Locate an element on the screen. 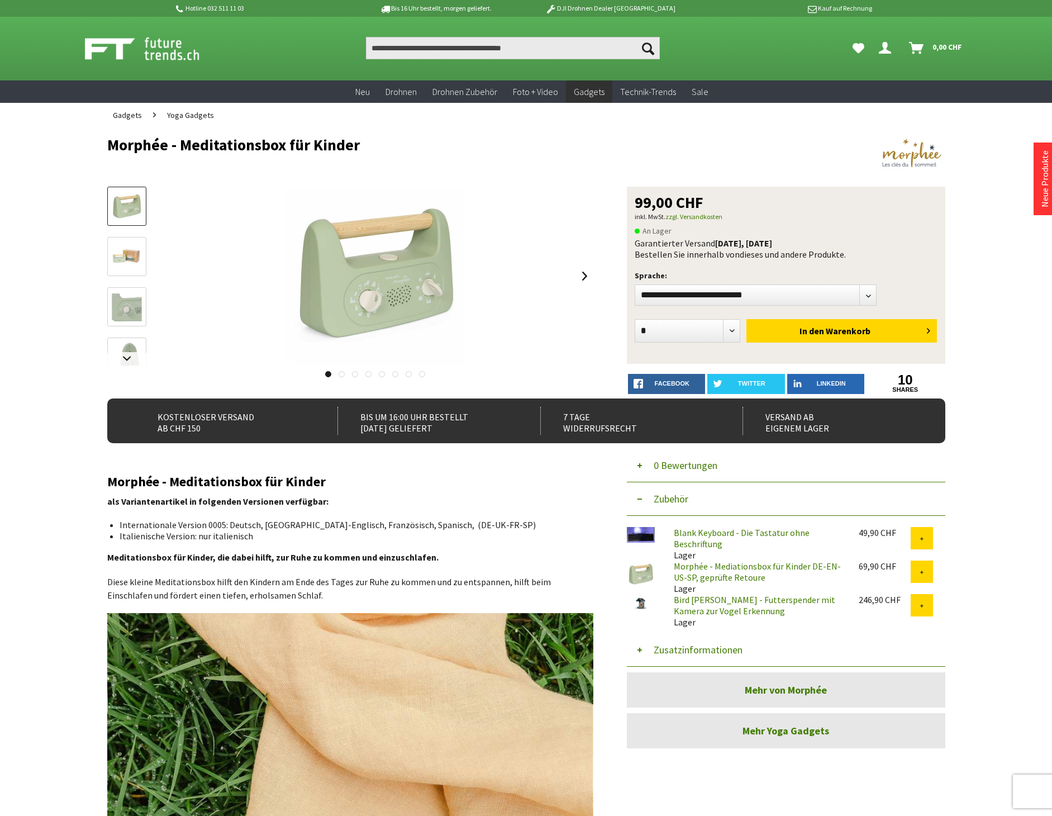 This screenshot has width=1052, height=816. a: 10 is located at coordinates (905, 380).